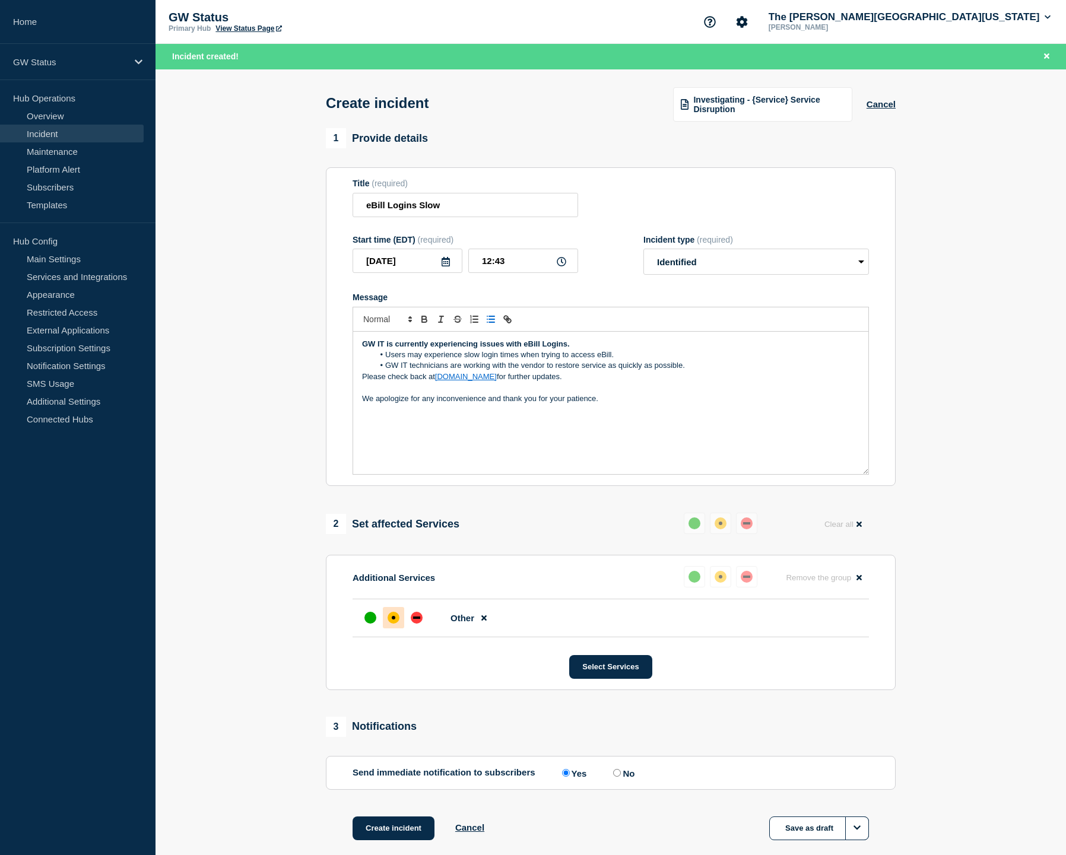 The height and width of the screenshot is (855, 1066). What do you see at coordinates (444, 773) in the screenshot?
I see `p: Send immediate notification to subscribers` at bounding box center [444, 773].